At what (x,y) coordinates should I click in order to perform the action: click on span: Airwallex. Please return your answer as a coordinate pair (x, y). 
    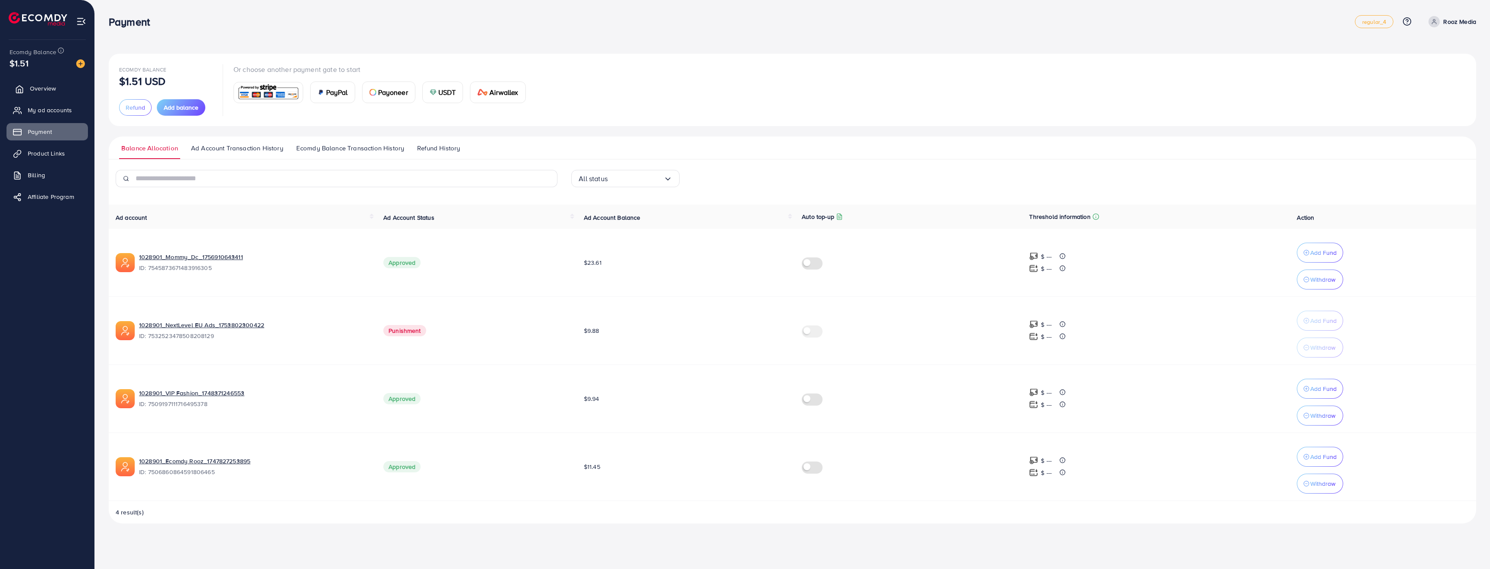
    Looking at the image, I should click on (504, 92).